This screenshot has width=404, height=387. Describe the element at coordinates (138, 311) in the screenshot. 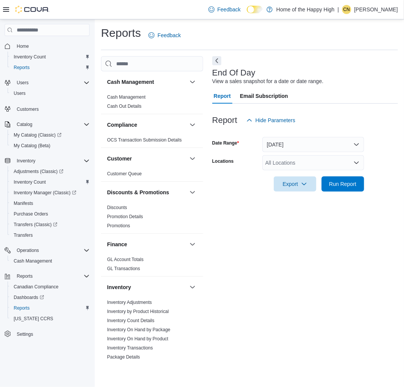

I see `a: Inventory by Product Historical` at that location.